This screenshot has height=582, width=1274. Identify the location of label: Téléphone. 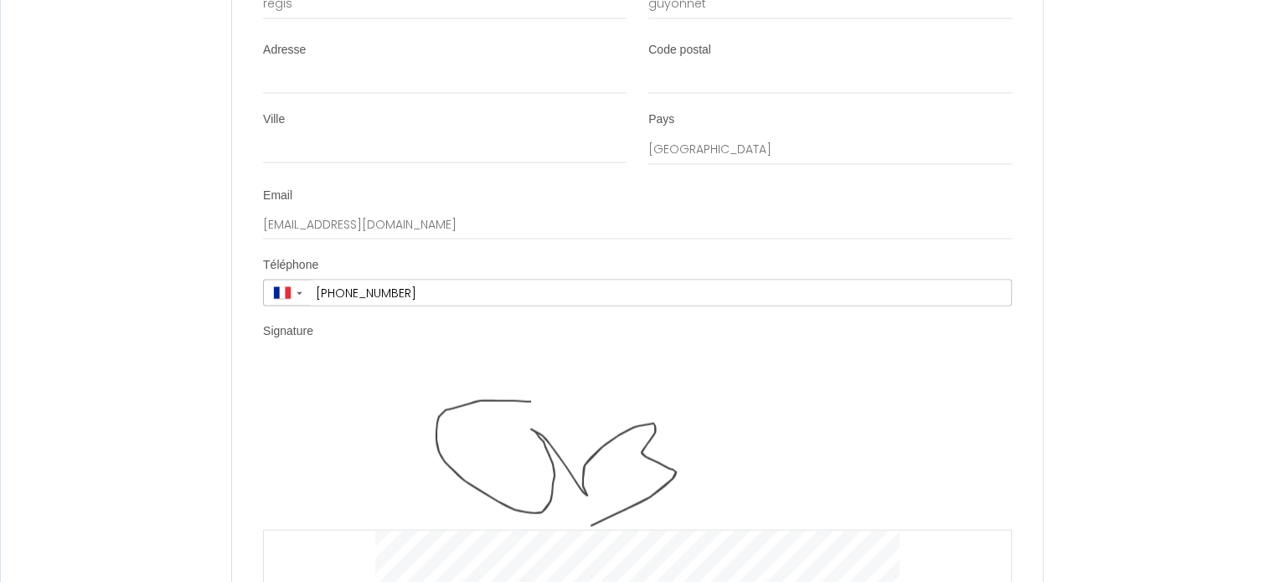
(291, 265).